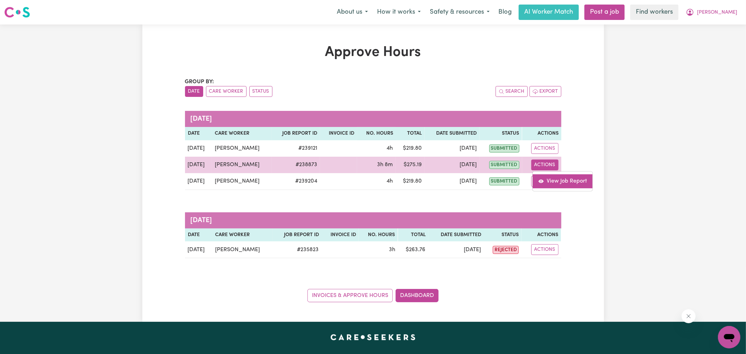  Describe the element at coordinates (296, 148) in the screenshot. I see `td: # 239121` at that location.